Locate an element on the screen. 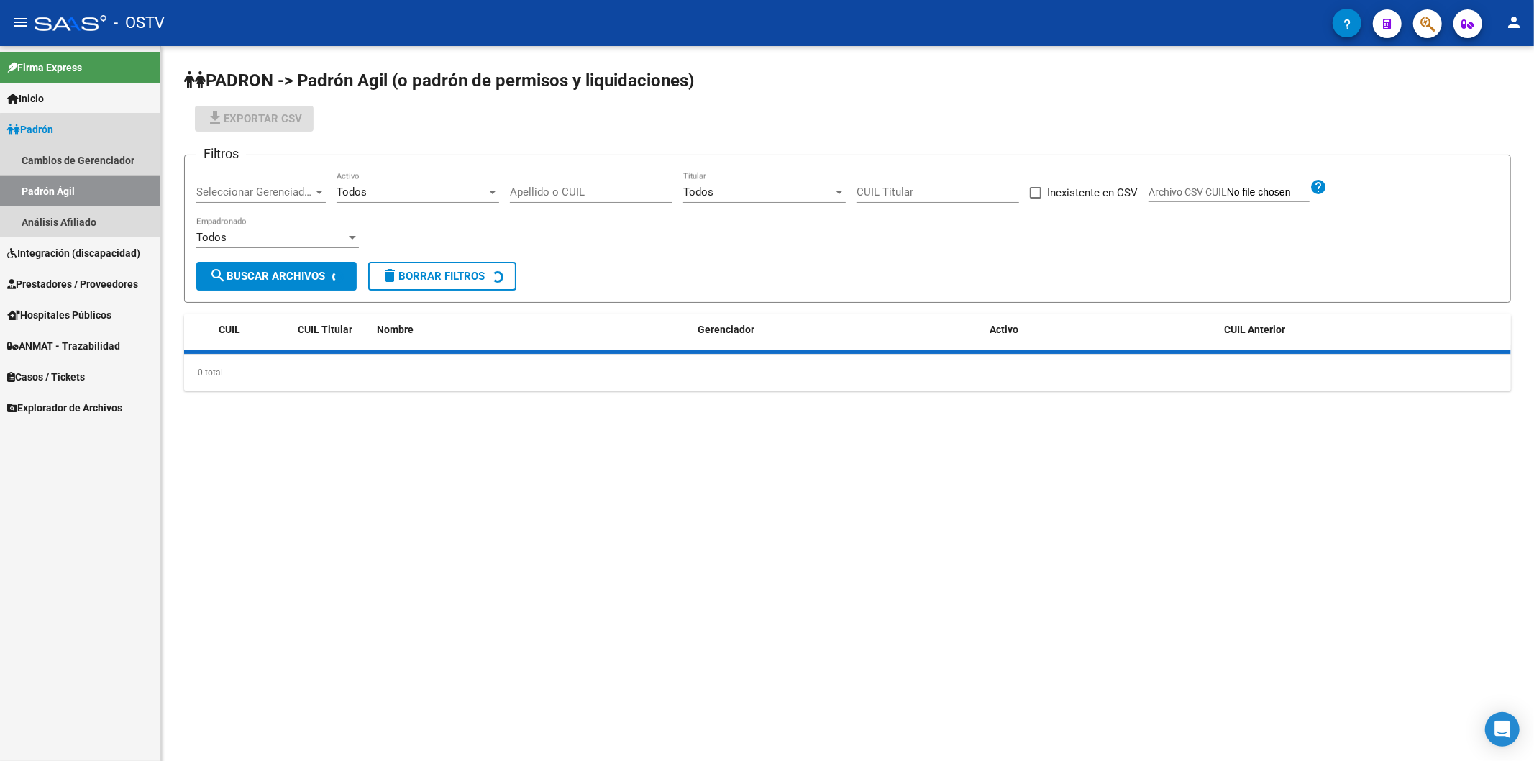 Image resolution: width=1534 pixels, height=761 pixels. div: 0 total is located at coordinates (847, 373).